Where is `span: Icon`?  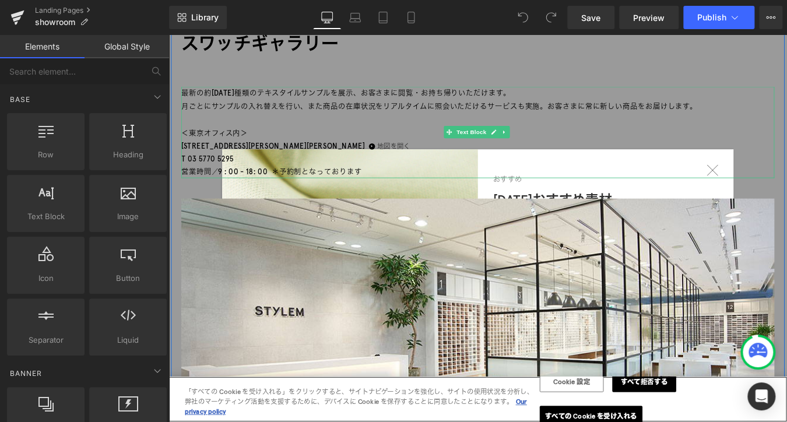
span: Icon is located at coordinates (45, 278).